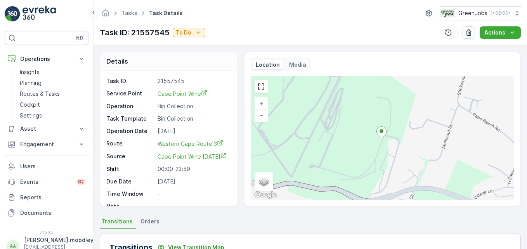 Image resolution: width=527 pixels, height=249 pixels. I want to click on button: GreenJobs(+02:00), so click(480, 13).